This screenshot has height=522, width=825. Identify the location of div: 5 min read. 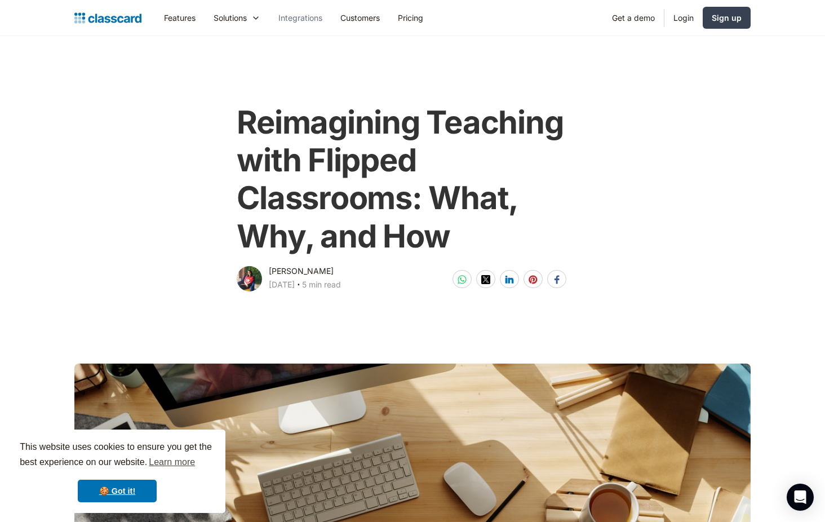
(321, 285).